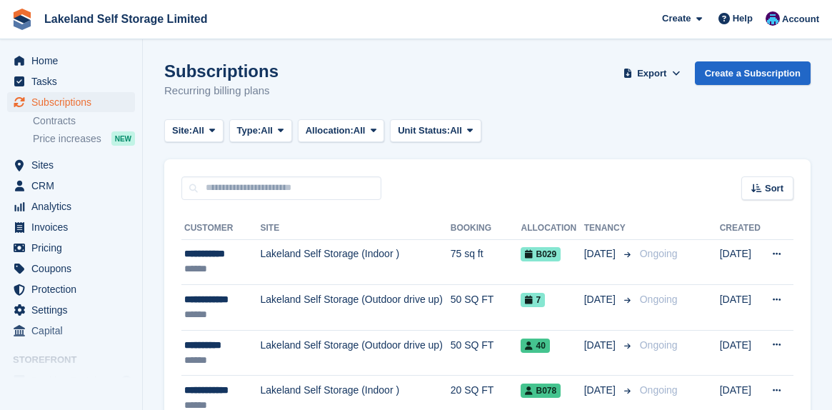 This screenshot has height=410, width=832. What do you see at coordinates (772, 19) in the screenshot?
I see `img: David Dickson` at bounding box center [772, 19].